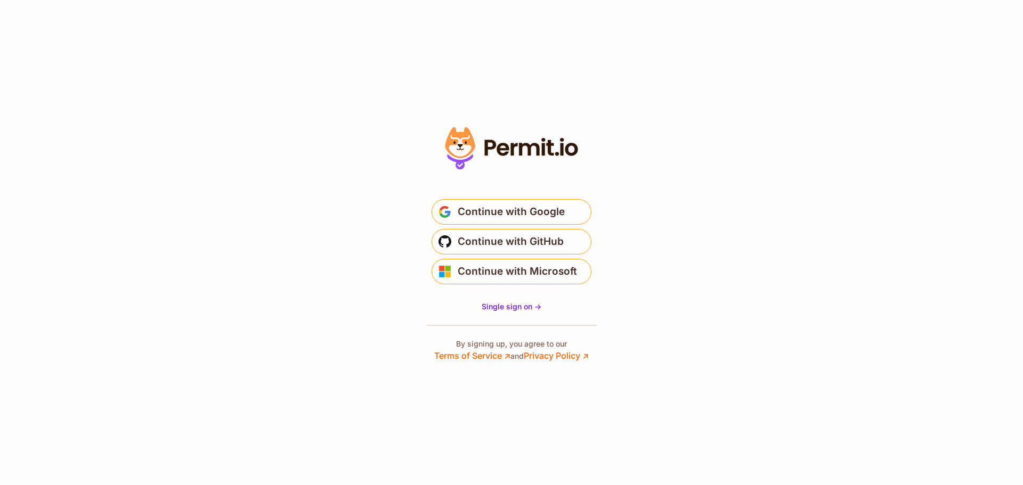  I want to click on span: Continue with Microsoft, so click(517, 272).